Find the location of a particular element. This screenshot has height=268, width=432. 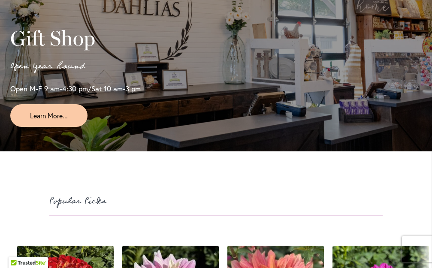

a: Learn More... is located at coordinates (49, 115).